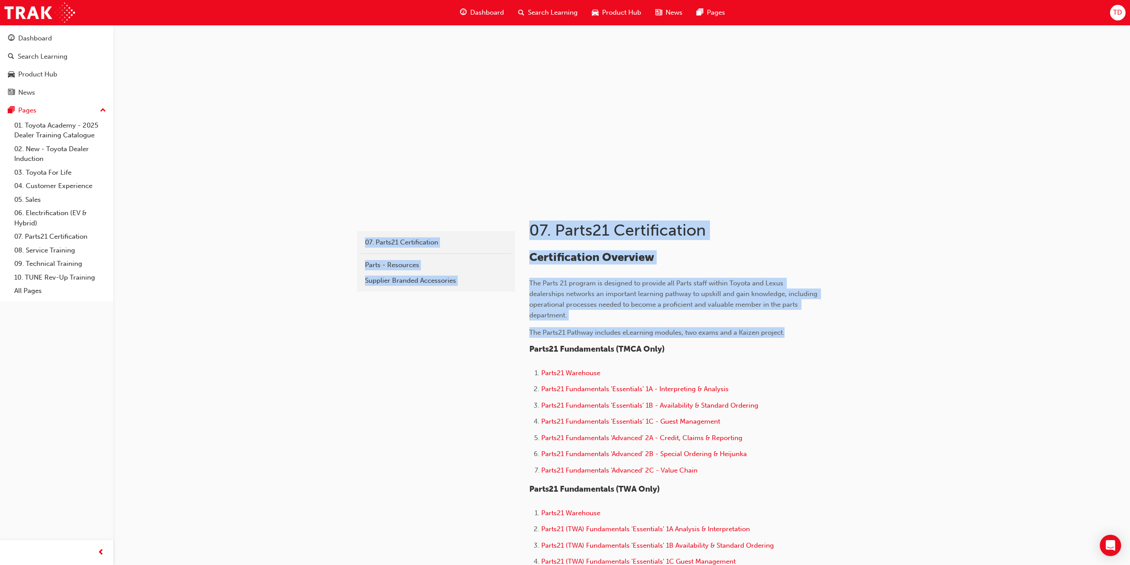  What do you see at coordinates (56, 56) in the screenshot?
I see `a: Search Learning` at bounding box center [56, 56].